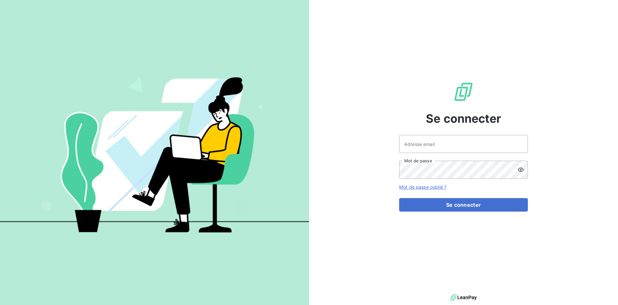  Describe the element at coordinates (463, 297) in the screenshot. I see `img: logo` at that location.